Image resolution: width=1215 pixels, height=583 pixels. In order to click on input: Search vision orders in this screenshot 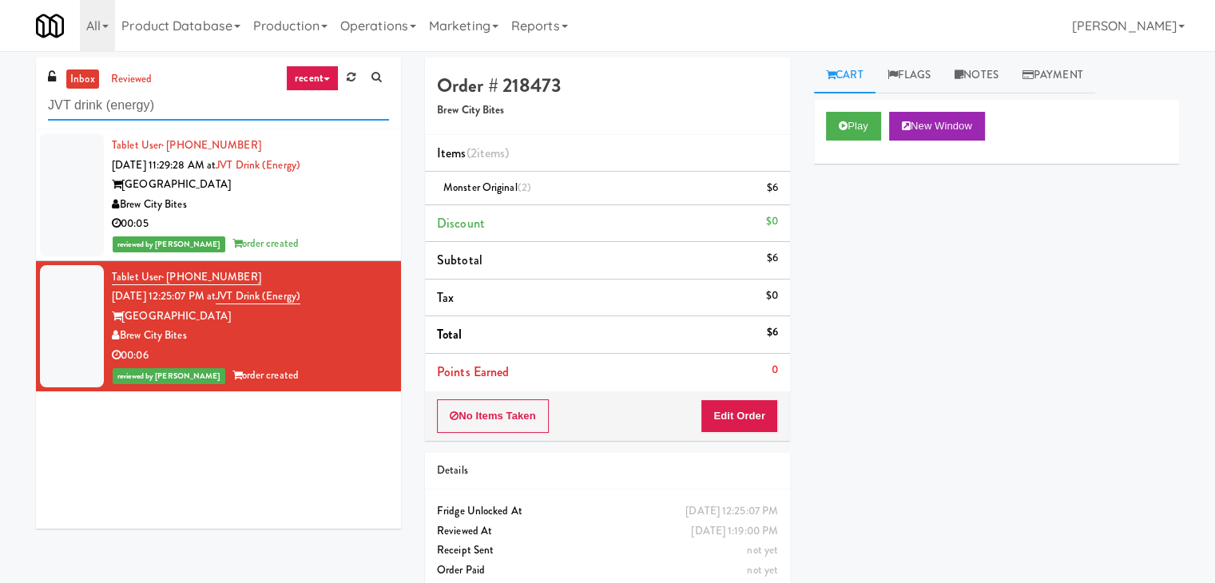, I will do `click(218, 105)`.